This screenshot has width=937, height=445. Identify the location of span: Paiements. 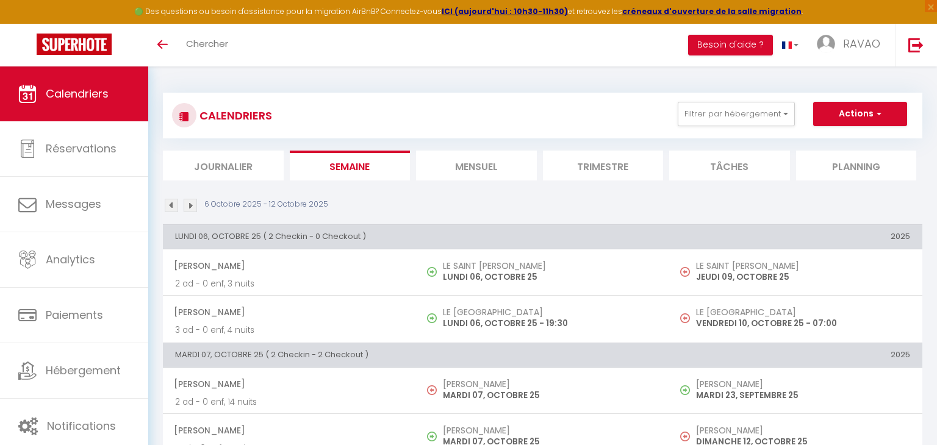
(74, 315).